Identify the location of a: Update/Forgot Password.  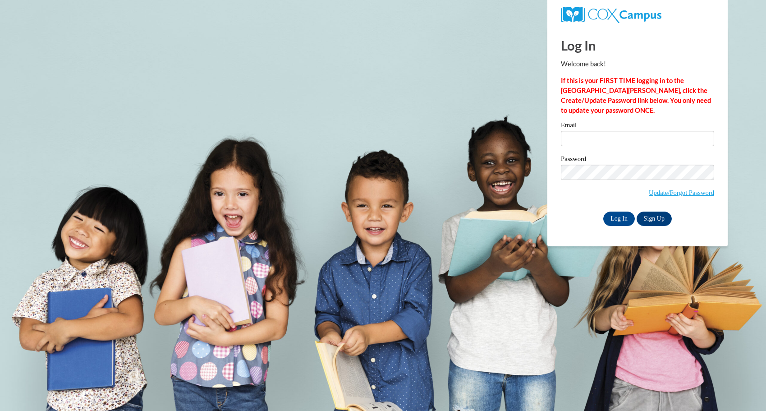
(681, 193).